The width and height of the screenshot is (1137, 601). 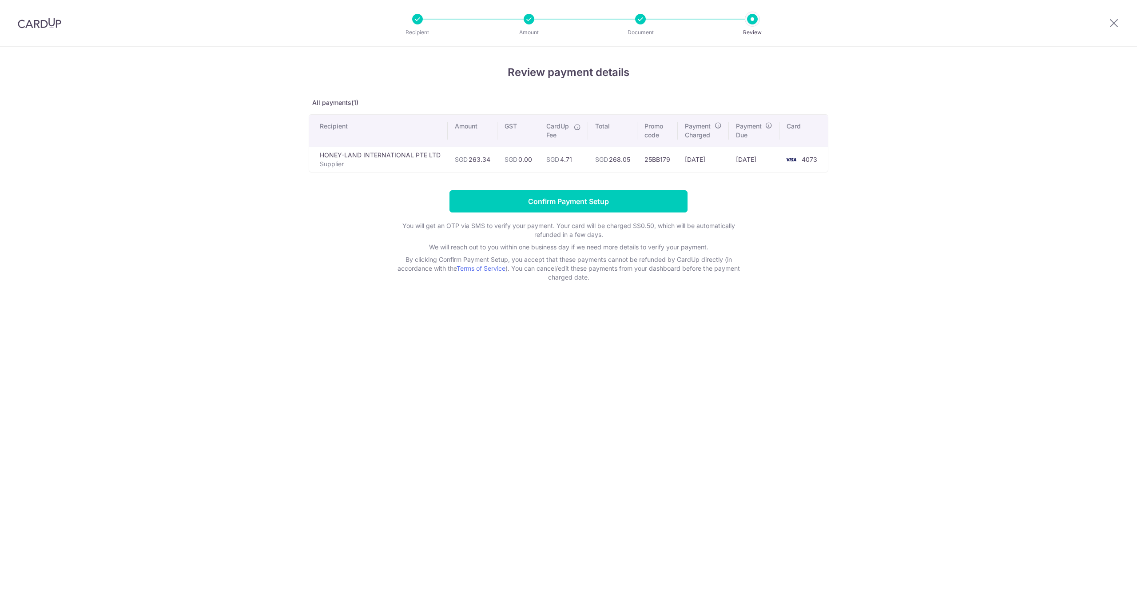 What do you see at coordinates (379, 131) in the screenshot?
I see `th: Recipient` at bounding box center [379, 131].